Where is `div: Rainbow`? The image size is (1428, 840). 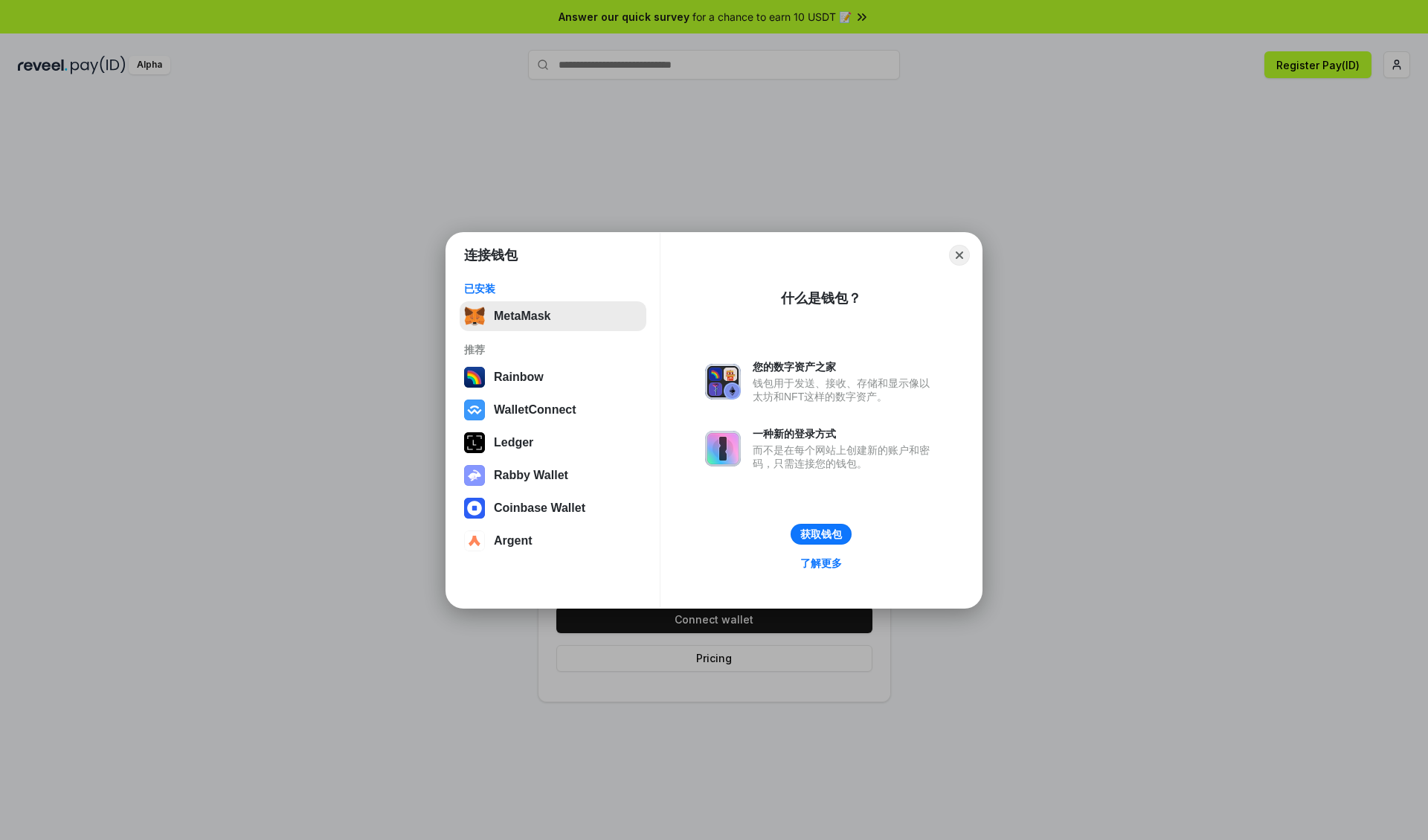
div: Rainbow is located at coordinates (518, 377).